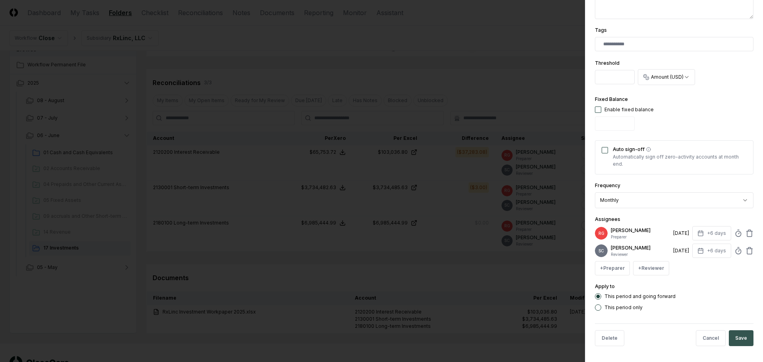 Image resolution: width=763 pixels, height=362 pixels. Describe the element at coordinates (741, 338) in the screenshot. I see `button: Save` at that location.